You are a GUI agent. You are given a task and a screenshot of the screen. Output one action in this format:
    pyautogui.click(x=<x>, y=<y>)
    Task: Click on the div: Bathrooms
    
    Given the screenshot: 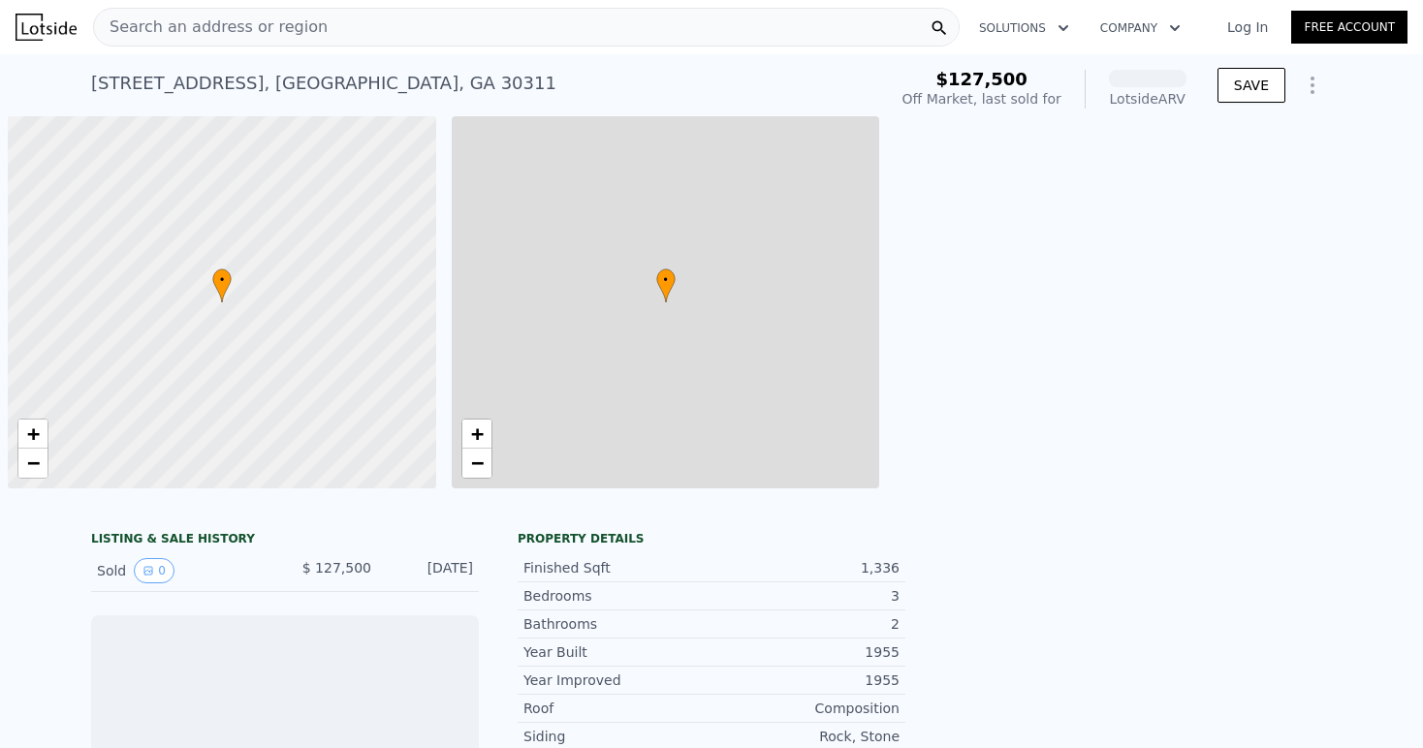 What is the action you would take?
    pyautogui.click(x=617, y=624)
    